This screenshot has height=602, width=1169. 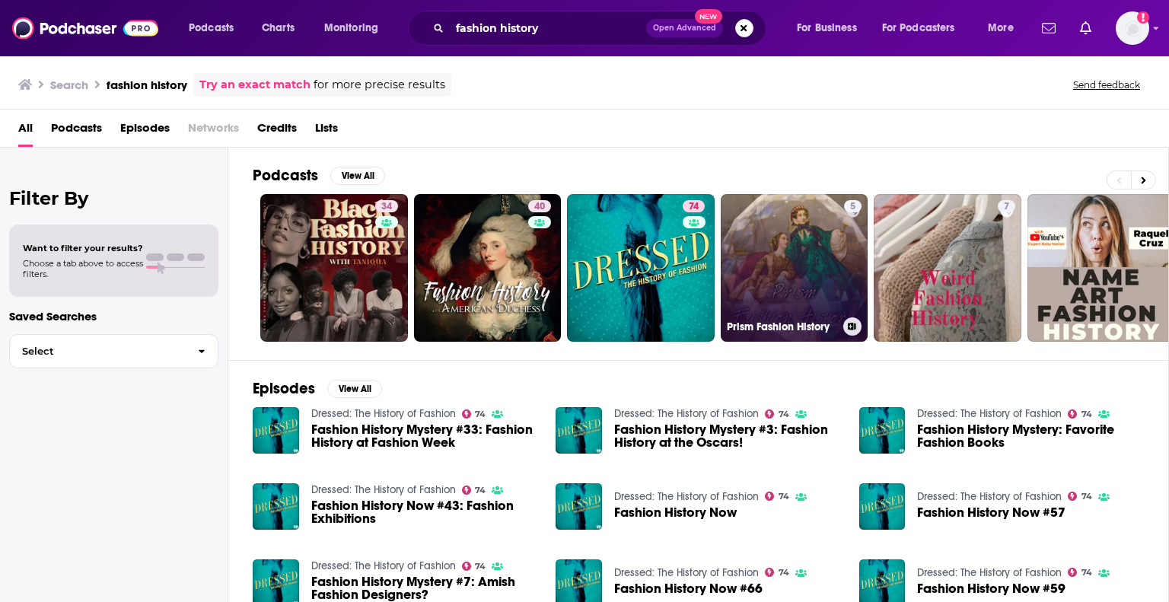 What do you see at coordinates (1107, 84) in the screenshot?
I see `button: Send feedback` at bounding box center [1107, 84].